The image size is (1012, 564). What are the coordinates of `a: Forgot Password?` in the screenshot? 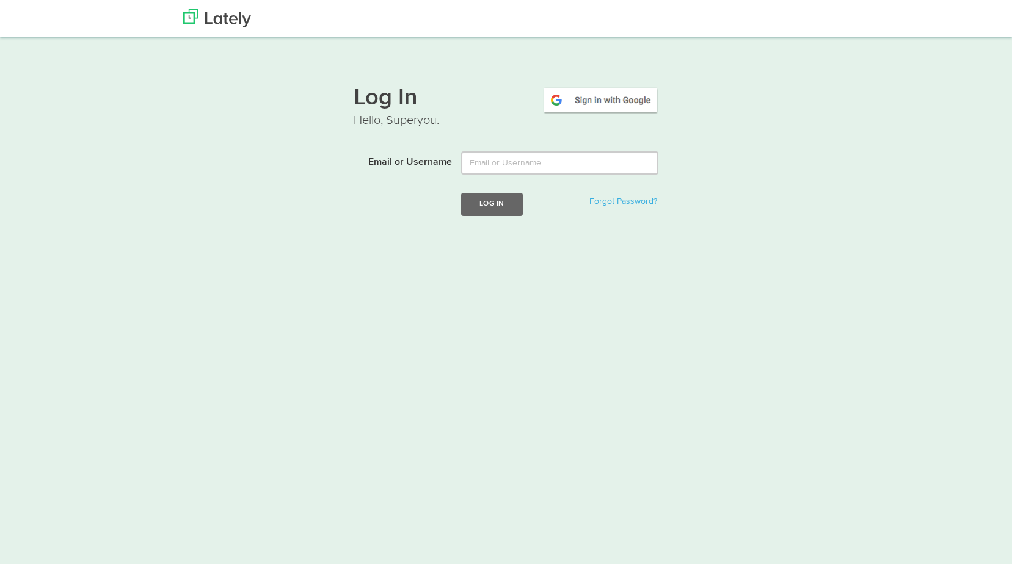 It's located at (623, 201).